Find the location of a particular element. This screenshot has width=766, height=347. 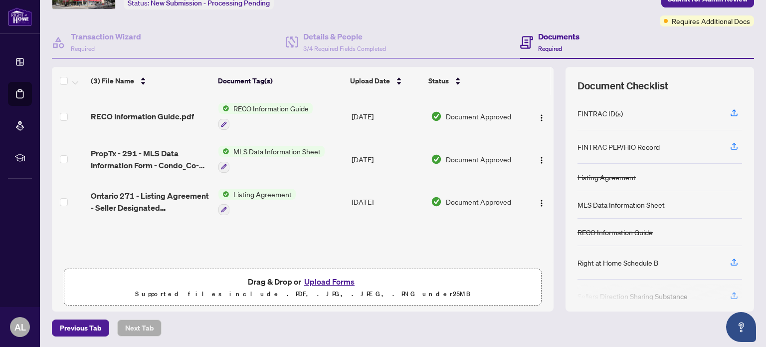

div: FINTRAC ID(s) is located at coordinates (600, 113).